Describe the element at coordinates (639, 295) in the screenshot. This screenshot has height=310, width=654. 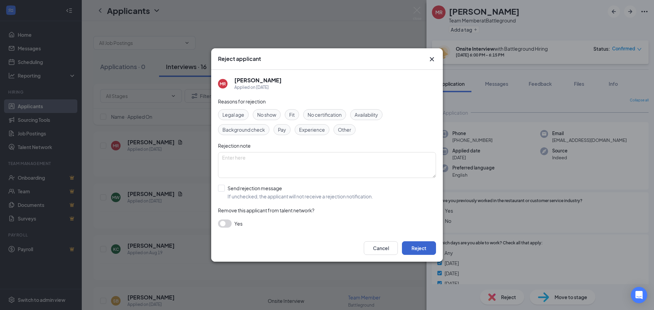
I see `div: Open Intercom Messenger` at that location.